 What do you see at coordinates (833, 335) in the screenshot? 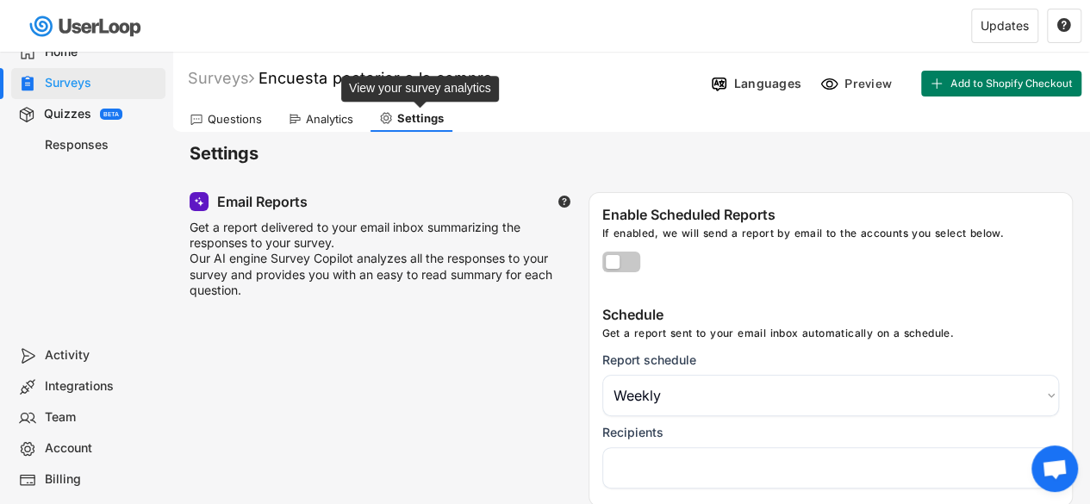
I see `div: Get a report sent to your email inbox automatically on a schedule.` at bounding box center [833, 335].